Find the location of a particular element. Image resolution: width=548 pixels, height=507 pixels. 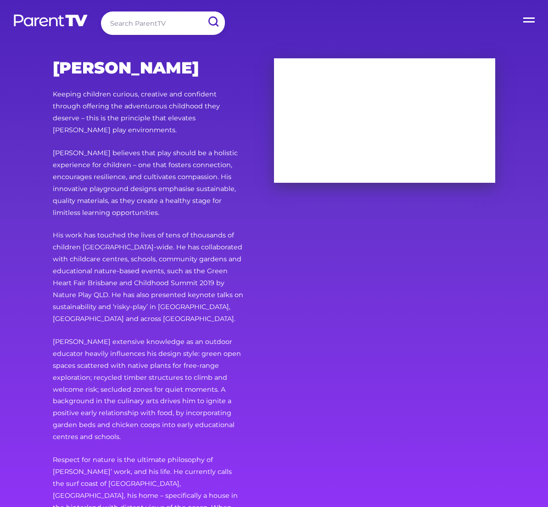

img: parenttv-logo-white.4c85aaf.svg is located at coordinates (50, 20).